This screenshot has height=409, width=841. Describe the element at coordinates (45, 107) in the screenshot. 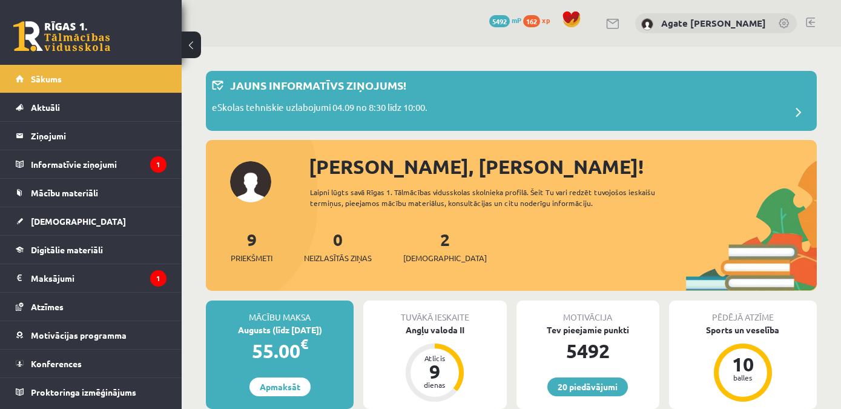

I see `span: Aktuāli` at that location.